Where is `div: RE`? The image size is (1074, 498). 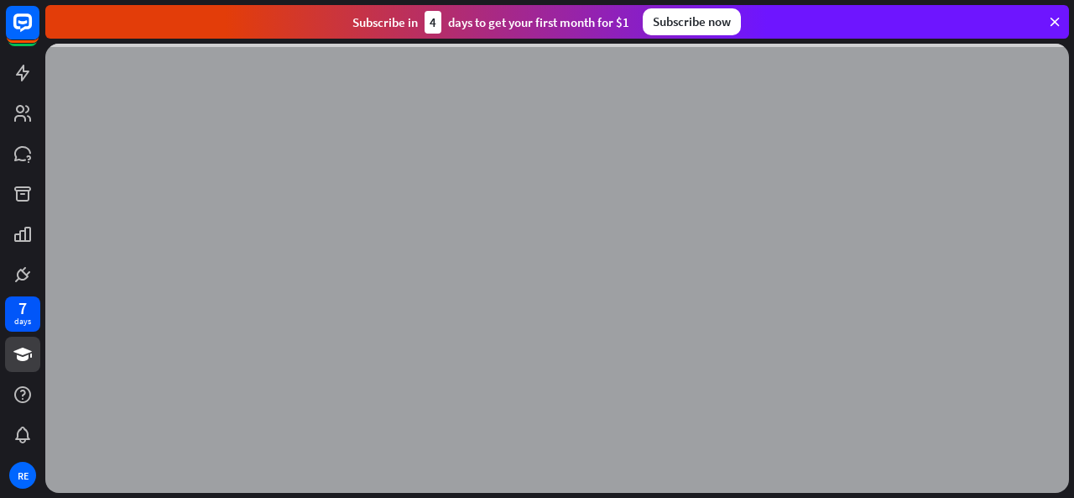
div: RE is located at coordinates (23, 475).